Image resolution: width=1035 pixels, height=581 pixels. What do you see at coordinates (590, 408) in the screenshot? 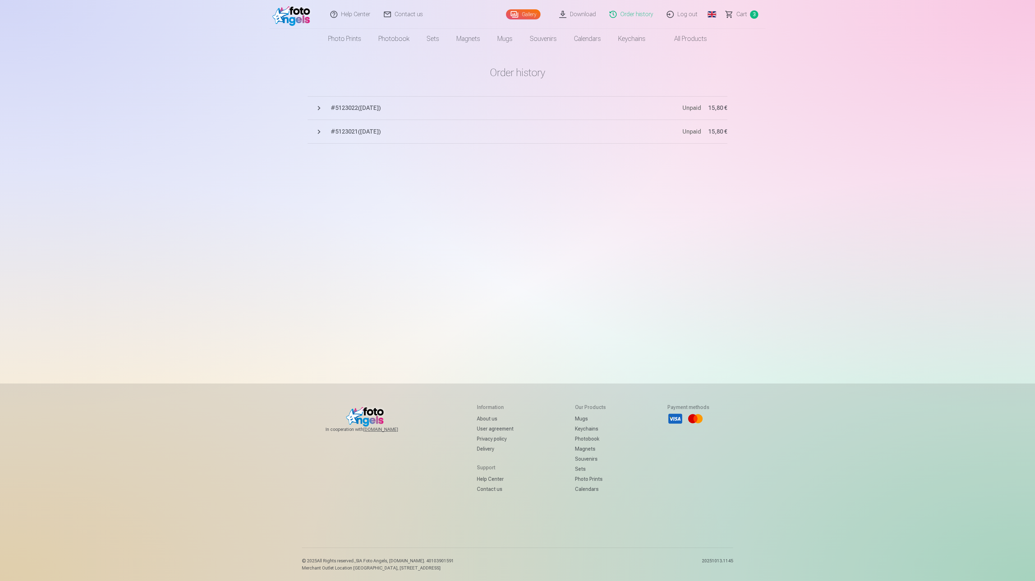
I see `h5: Our products` at bounding box center [590, 408].